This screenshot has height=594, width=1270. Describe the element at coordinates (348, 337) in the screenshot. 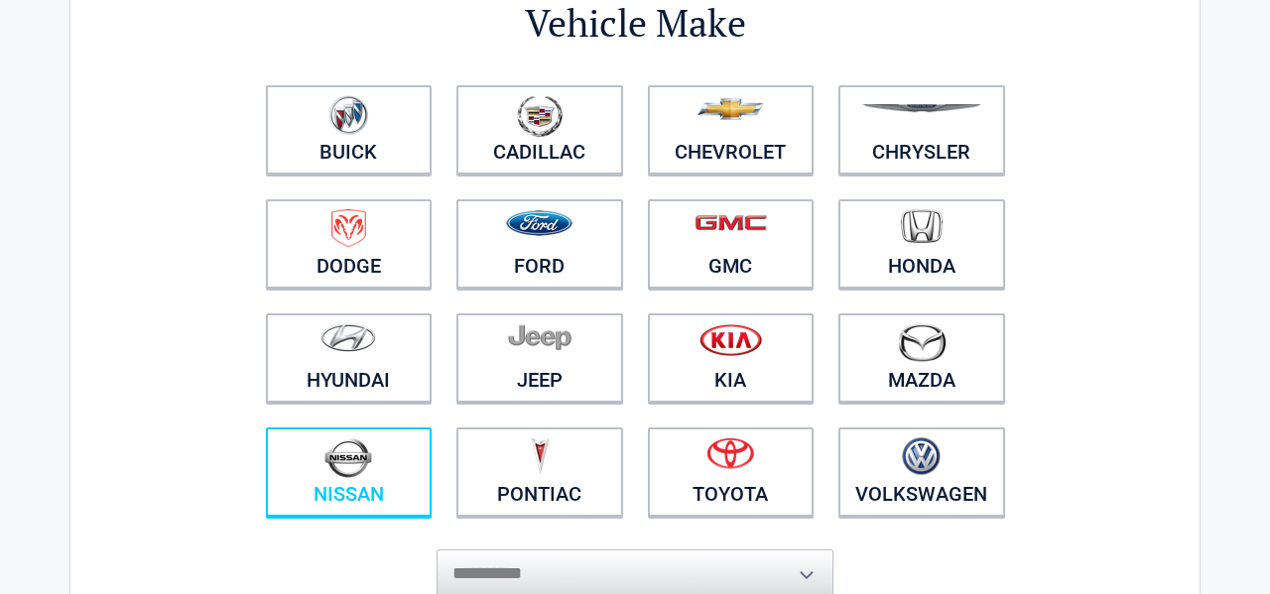

I see `img: hyundai` at that location.